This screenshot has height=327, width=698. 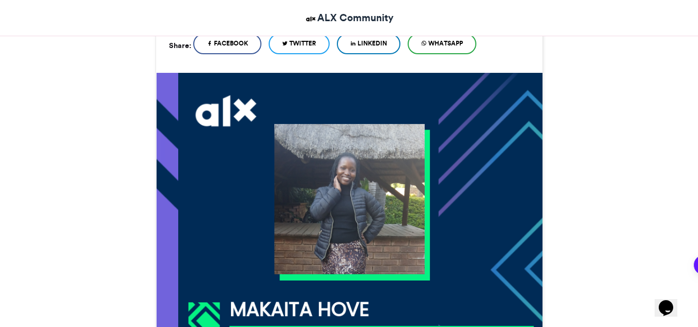 What do you see at coordinates (299, 44) in the screenshot?
I see `a: Twitter` at bounding box center [299, 44].